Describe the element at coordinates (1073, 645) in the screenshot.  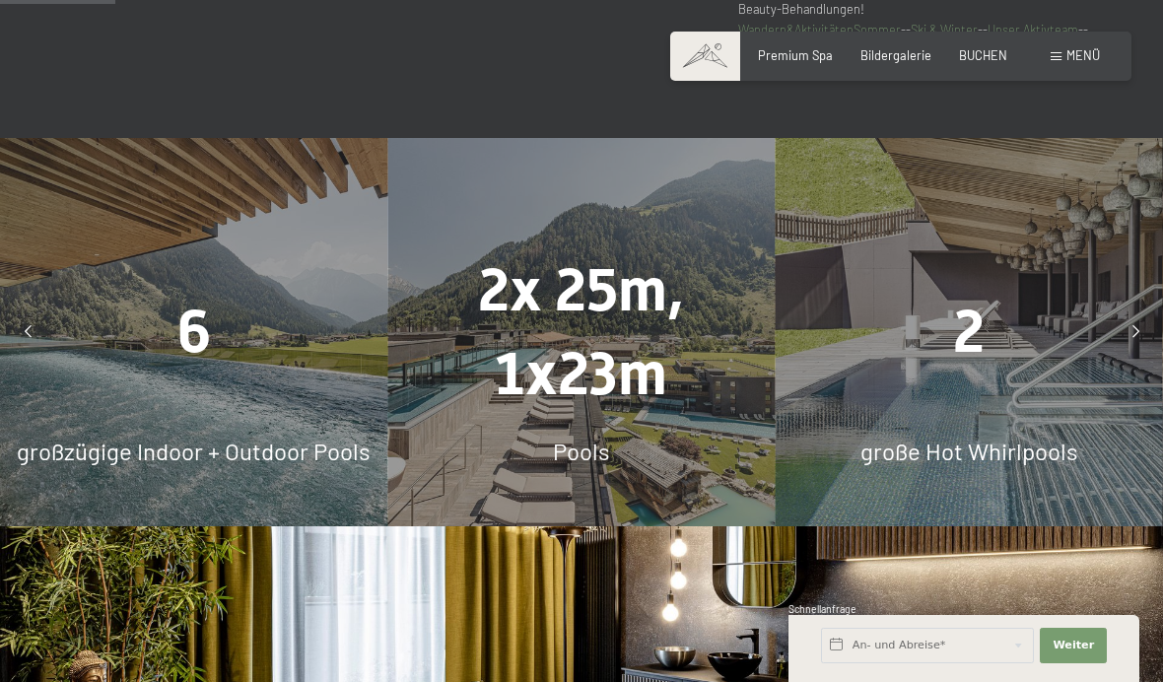
I see `button: Weiter` at that location.